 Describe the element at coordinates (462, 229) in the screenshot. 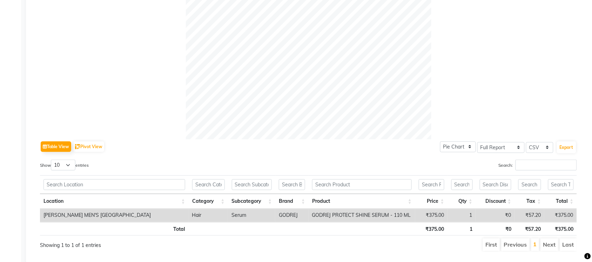

I see `th: 1` at that location.